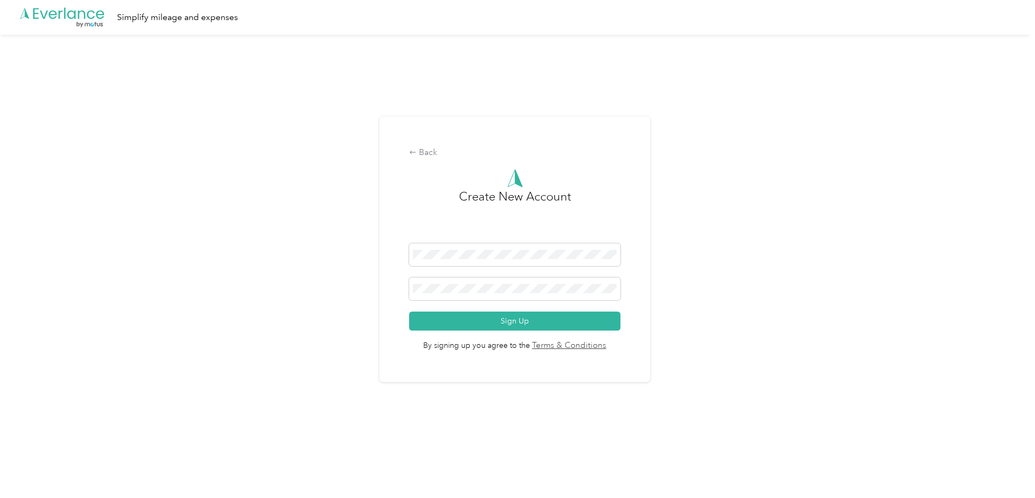 The width and height of the screenshot is (1035, 498). I want to click on div: Simplify mileage and expenses, so click(177, 17).